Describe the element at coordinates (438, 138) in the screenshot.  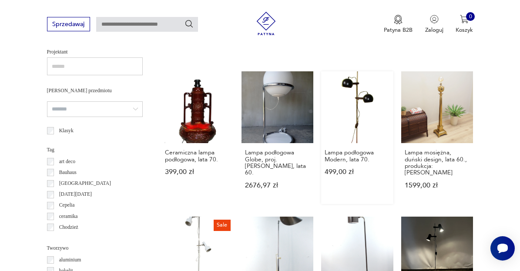
I see `a: Lampa mosiężna, duński design, lata 60., produkcja: DaniaLampa mosiężna, duński design, lata 60.,...` at that location.